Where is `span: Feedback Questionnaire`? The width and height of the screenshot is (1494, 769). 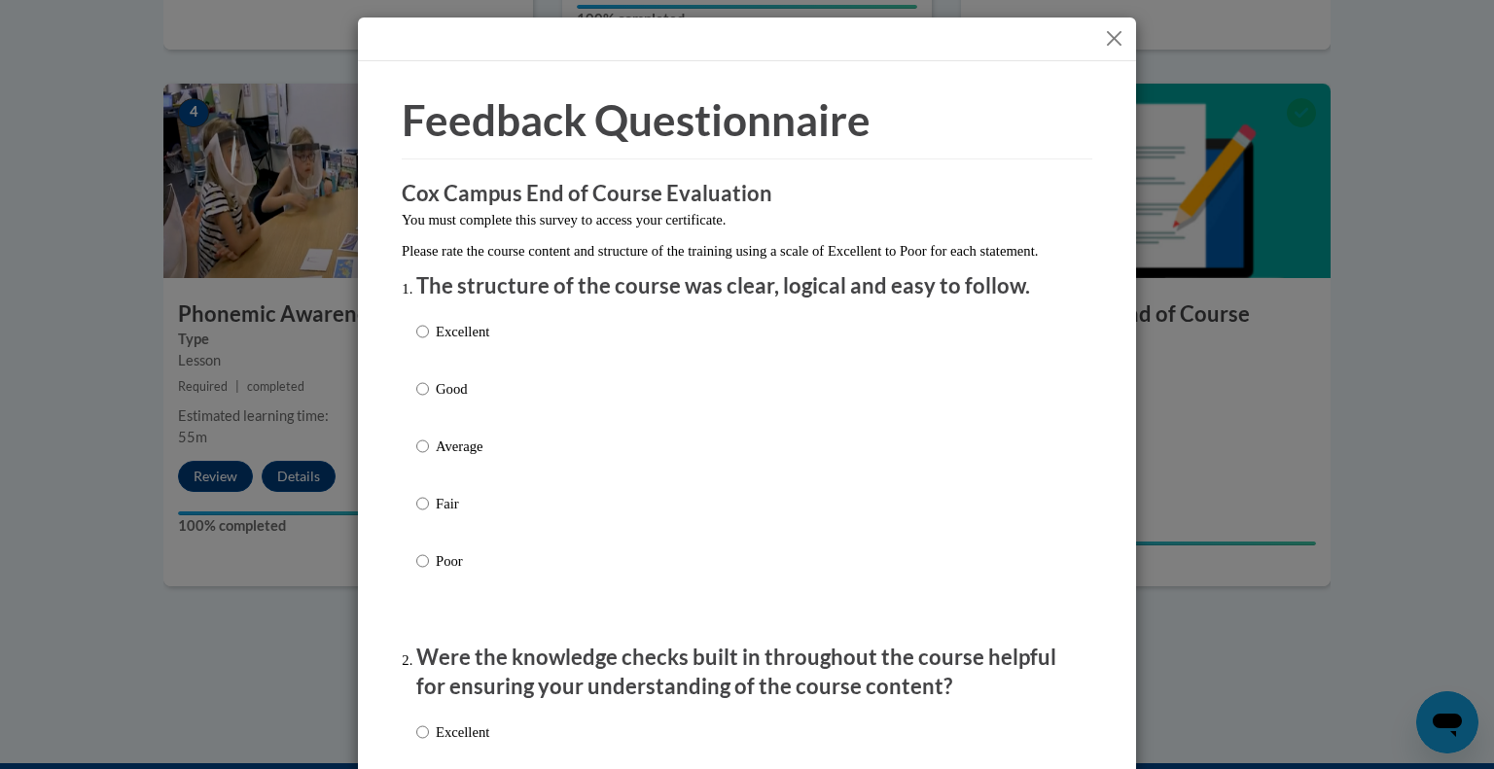 span: Feedback Questionnaire is located at coordinates (636, 120).